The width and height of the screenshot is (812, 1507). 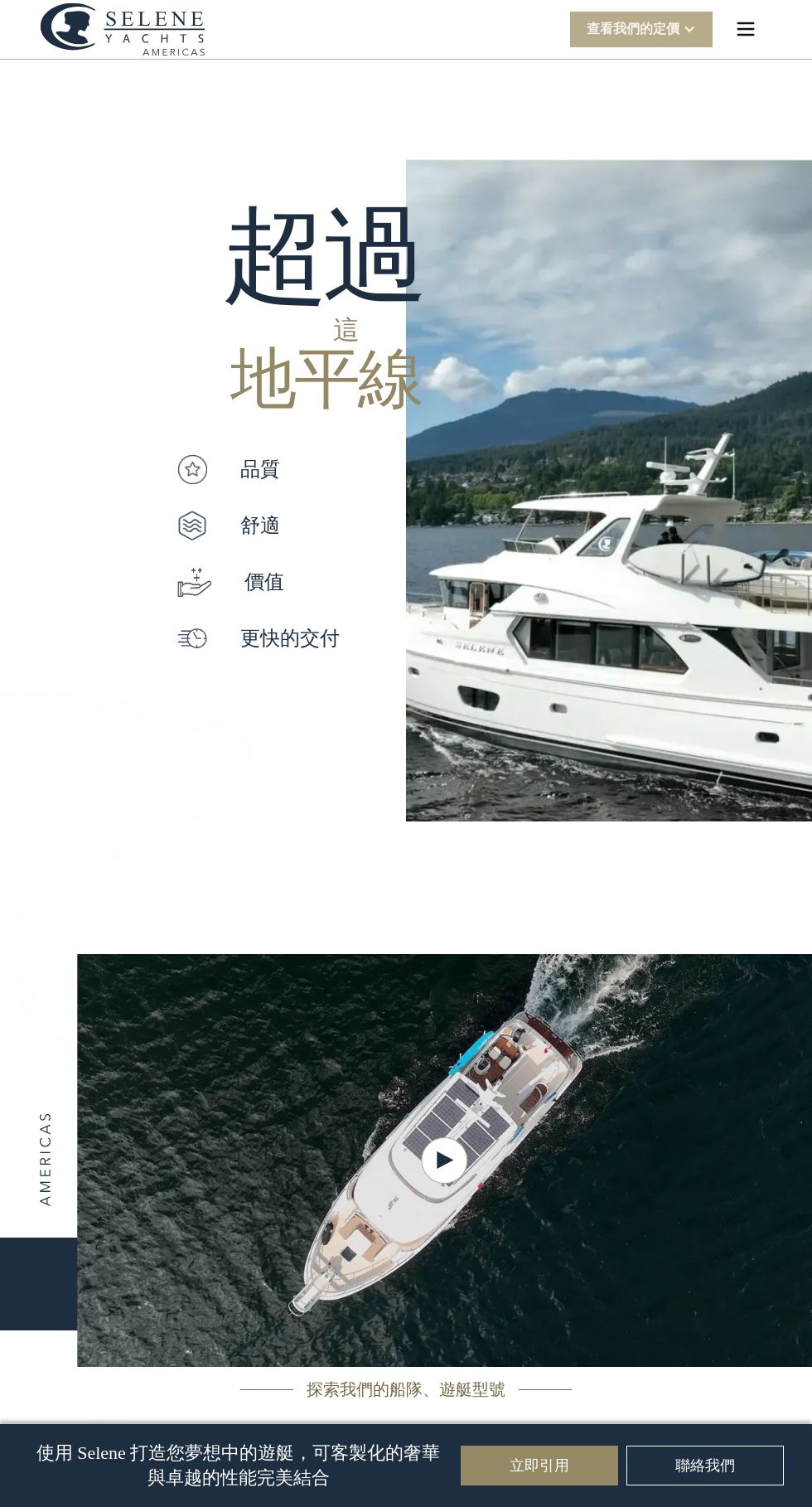 What do you see at coordinates (290, 638) in the screenshot?
I see `font: 更快的交付` at bounding box center [290, 638].